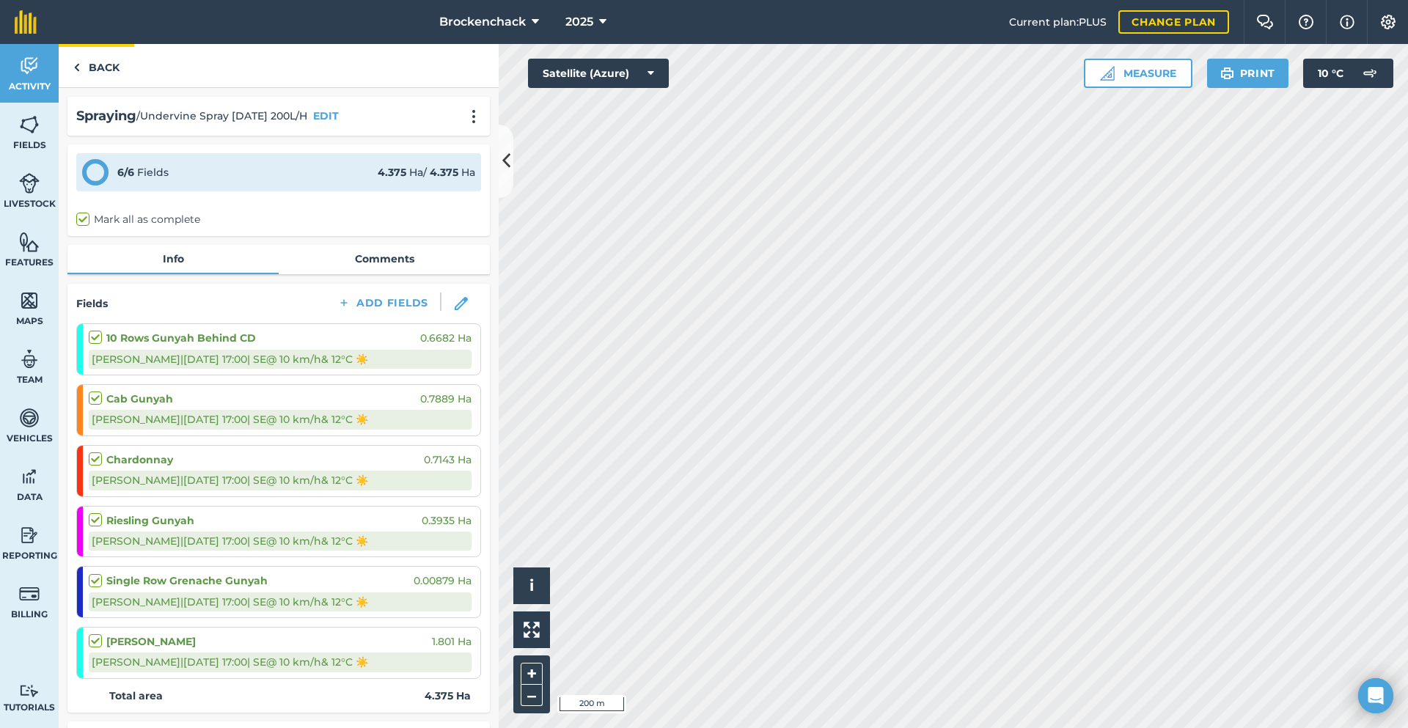  Describe the element at coordinates (139, 399) in the screenshot. I see `strong: Cab Gunyah` at that location.